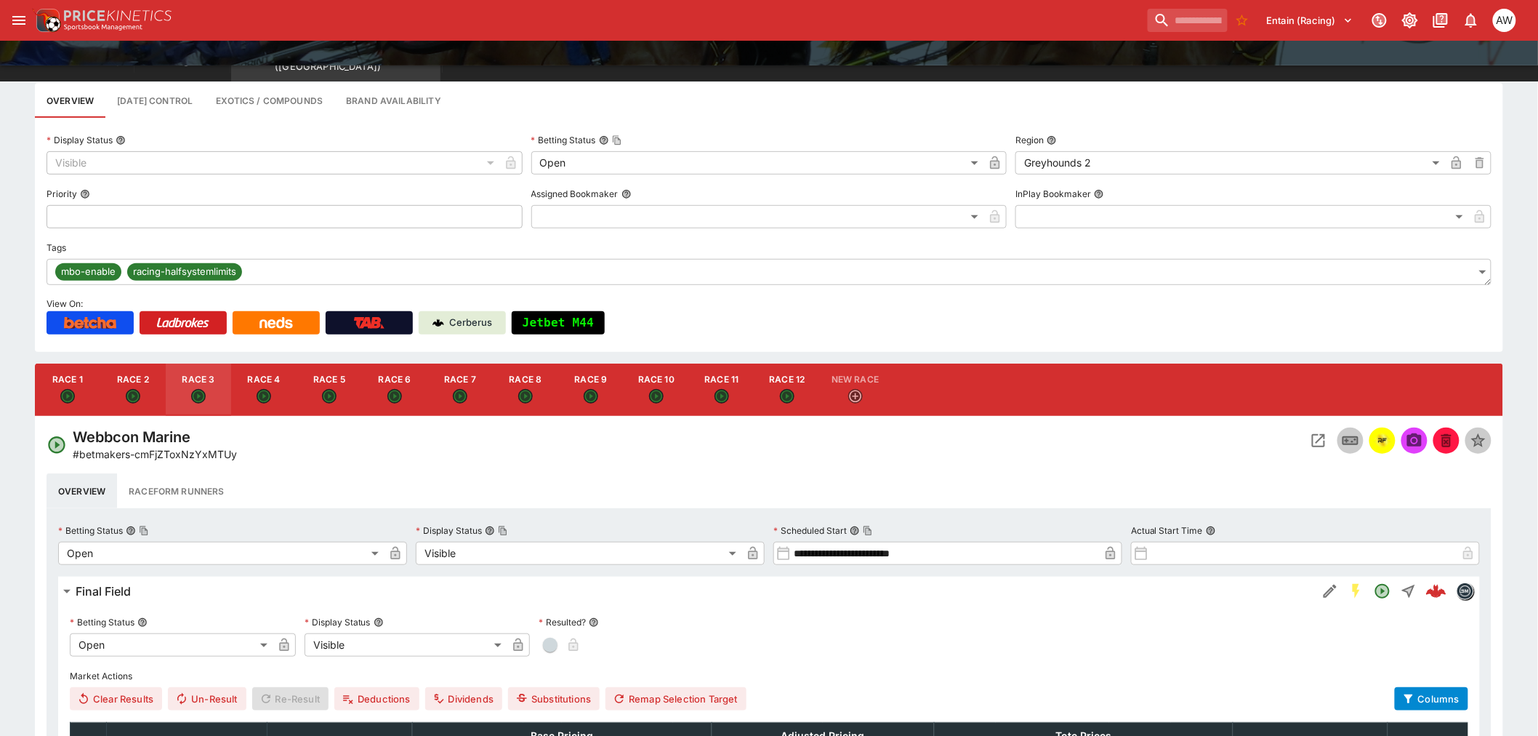  What do you see at coordinates (185, 272) in the screenshot?
I see `span: racing-halfsystemlimits` at bounding box center [185, 272].